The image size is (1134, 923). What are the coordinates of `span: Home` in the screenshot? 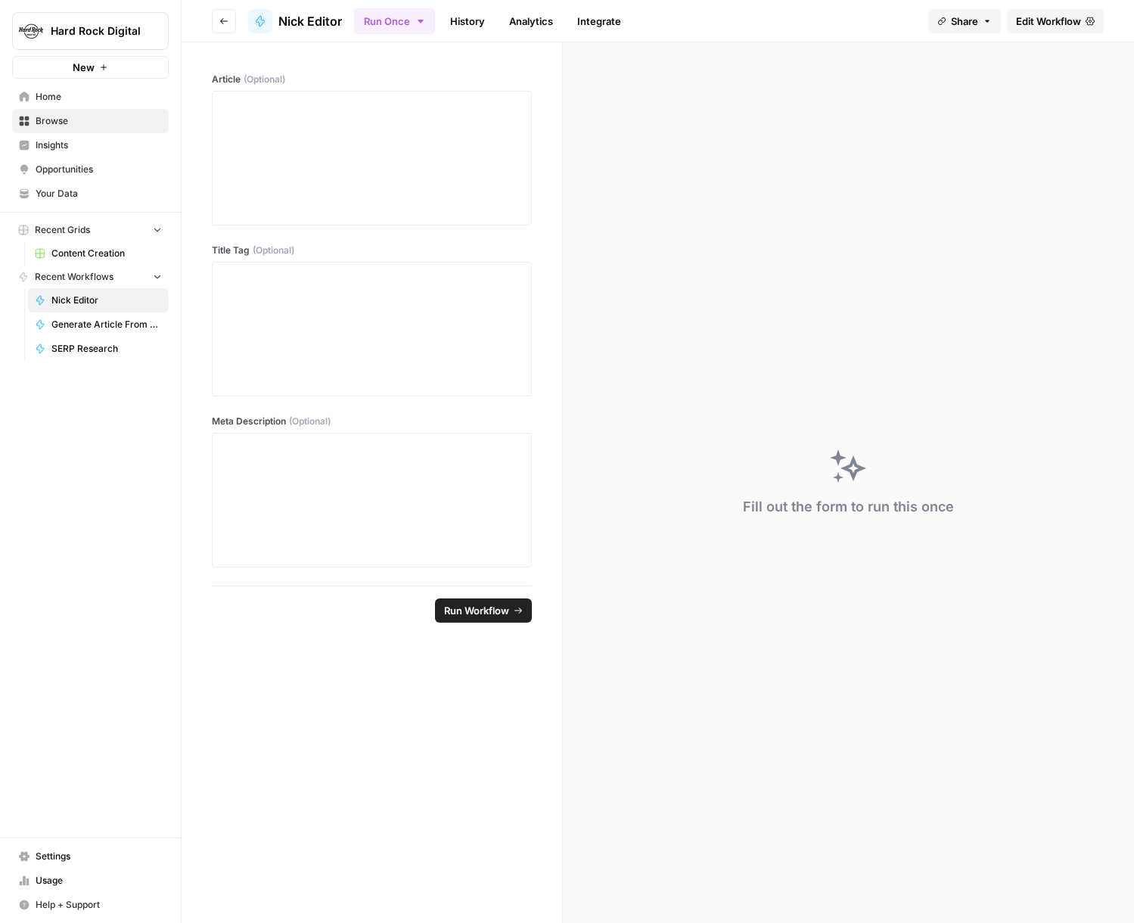 It's located at (98, 97).